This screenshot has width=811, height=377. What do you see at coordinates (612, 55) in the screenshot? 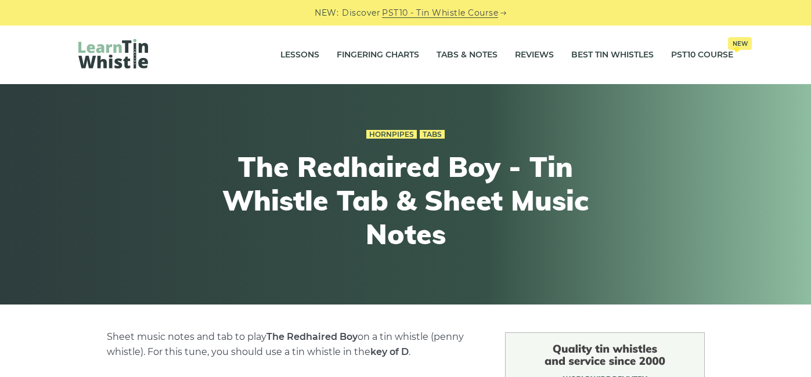
I see `a: Best Tin Whistles` at bounding box center [612, 55].